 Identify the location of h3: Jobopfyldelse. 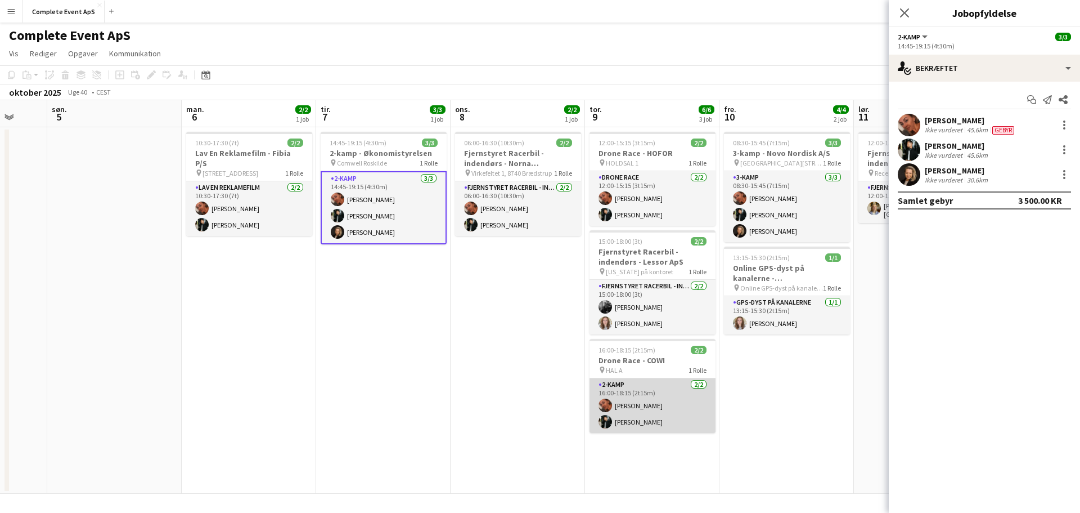
(985, 13).